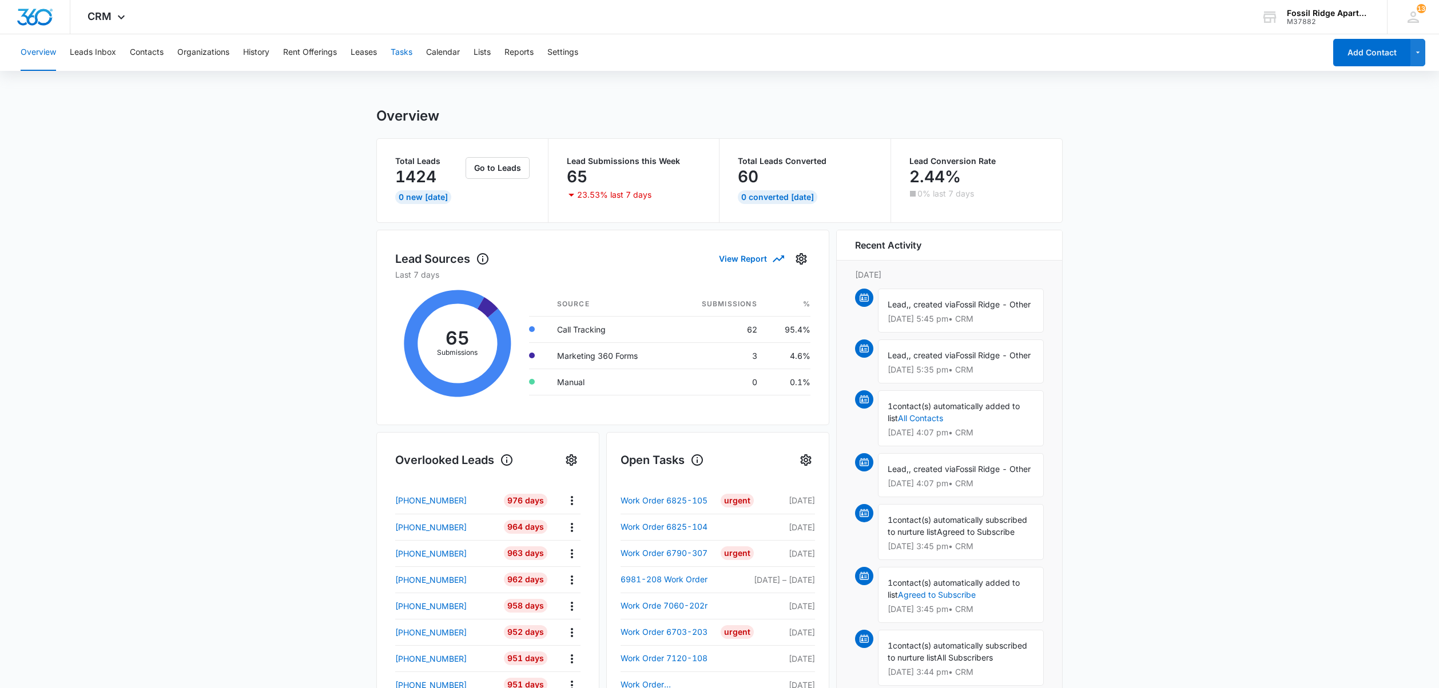 Image resolution: width=1439 pixels, height=688 pixels. Describe the element at coordinates (482, 53) in the screenshot. I see `button: Lists` at that location.